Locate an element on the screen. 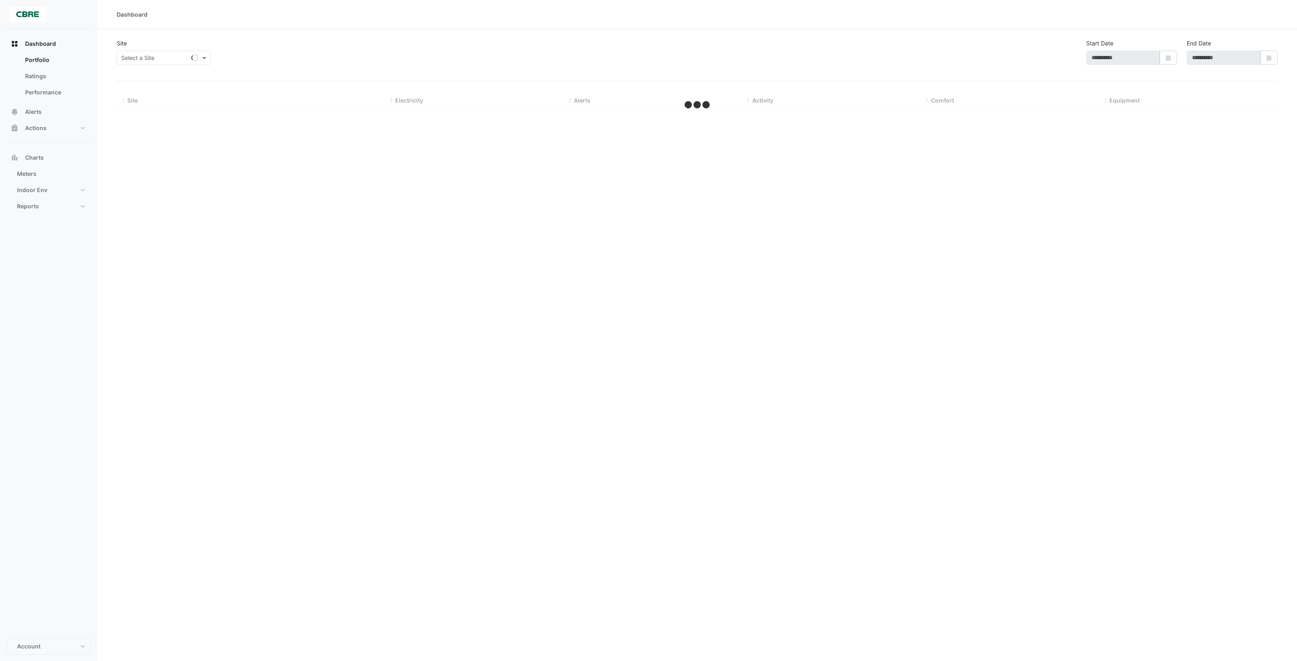 This screenshot has height=661, width=1297. label: Start Date is located at coordinates (1100, 43).